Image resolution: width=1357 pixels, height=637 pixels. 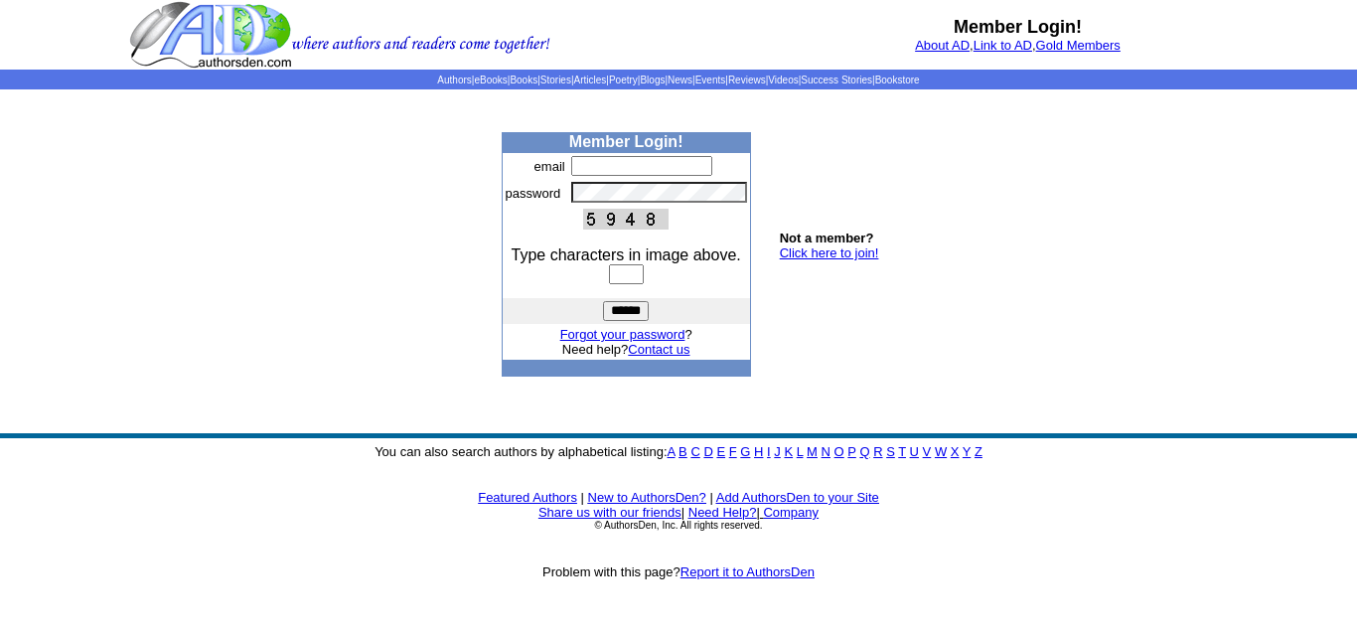 I want to click on a: Books, so click(x=523, y=79).